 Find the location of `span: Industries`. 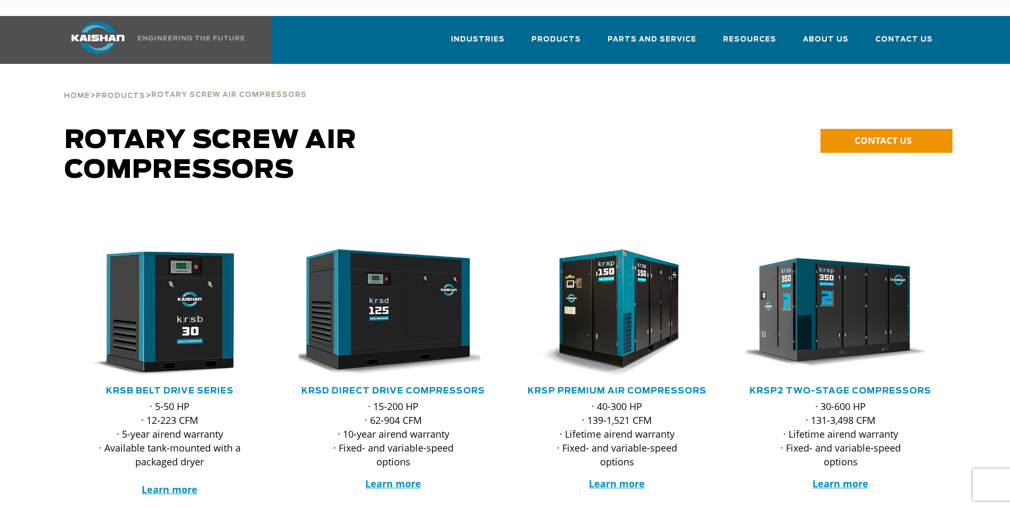

span: Industries is located at coordinates (477, 39).